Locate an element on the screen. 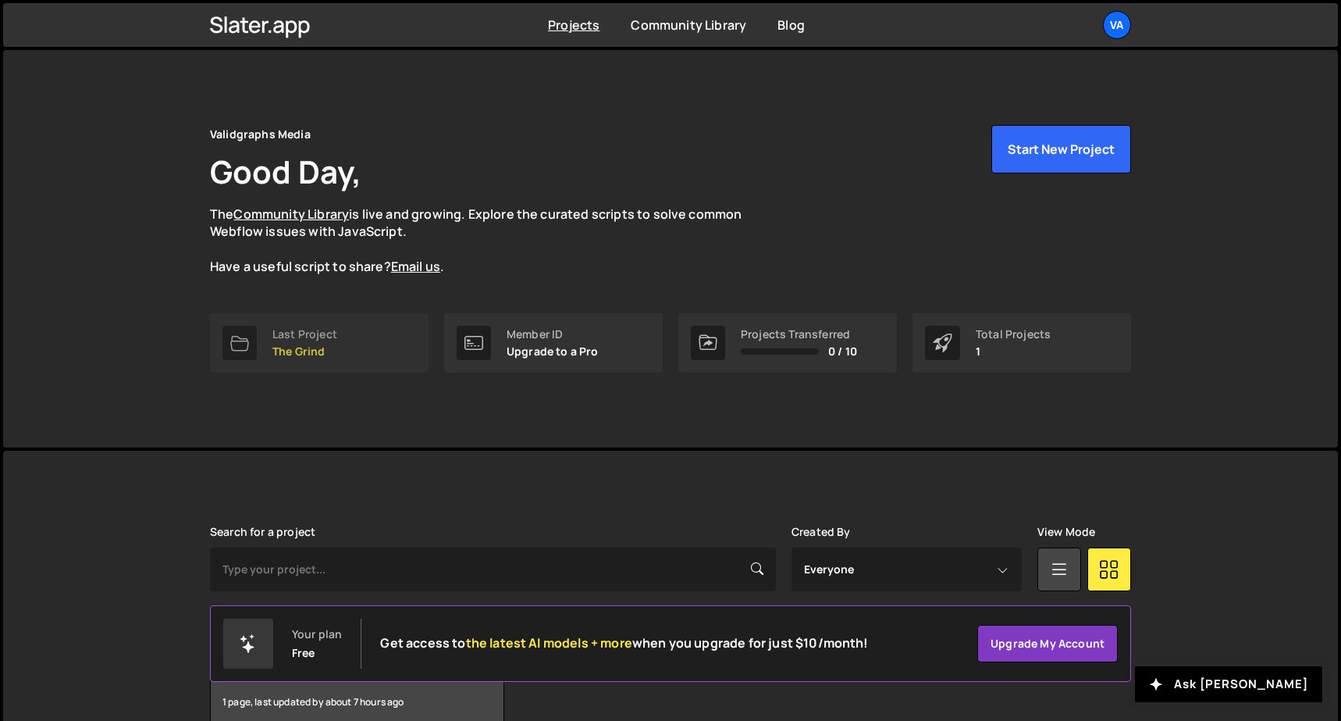  p: The is live and growing. Explore the curated scripts to solve common Webflow issues with JavaScri... is located at coordinates (491, 240).